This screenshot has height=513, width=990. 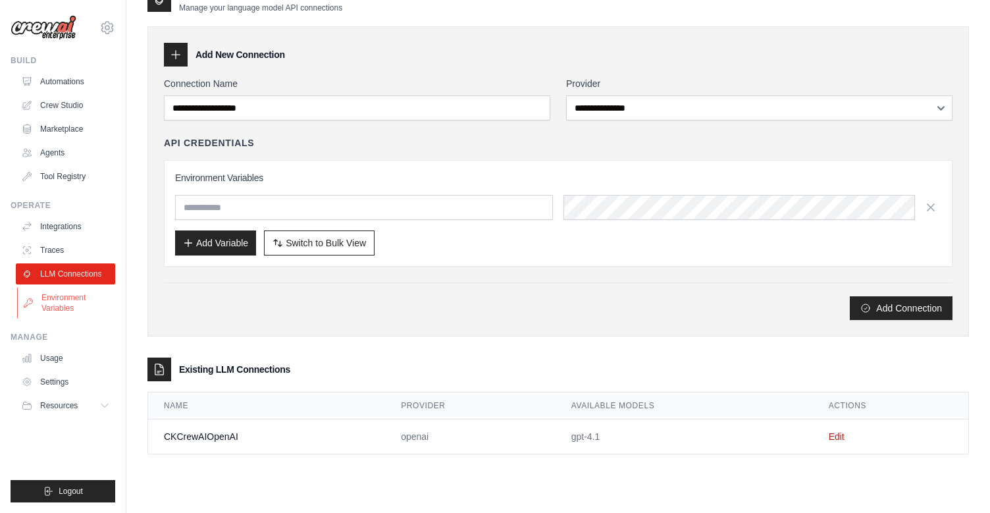 What do you see at coordinates (65, 406) in the screenshot?
I see `button: Resources` at bounding box center [65, 406].